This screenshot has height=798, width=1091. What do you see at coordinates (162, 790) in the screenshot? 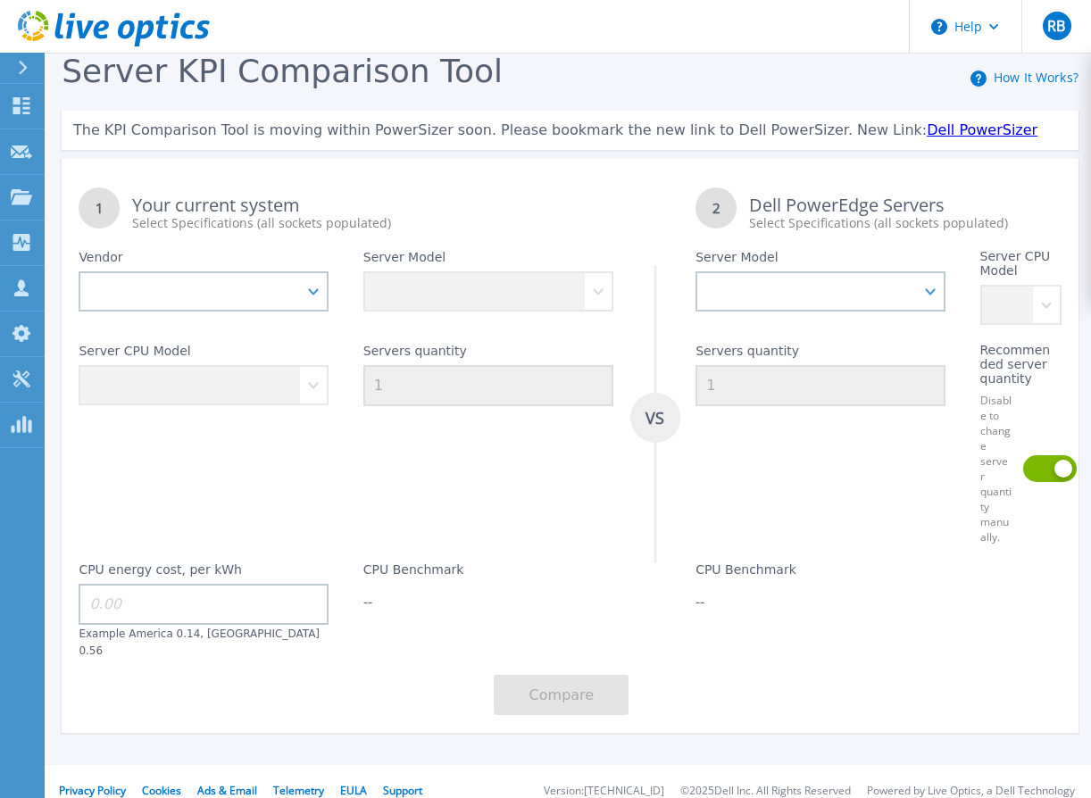
I see `a: Cookies` at bounding box center [162, 790].